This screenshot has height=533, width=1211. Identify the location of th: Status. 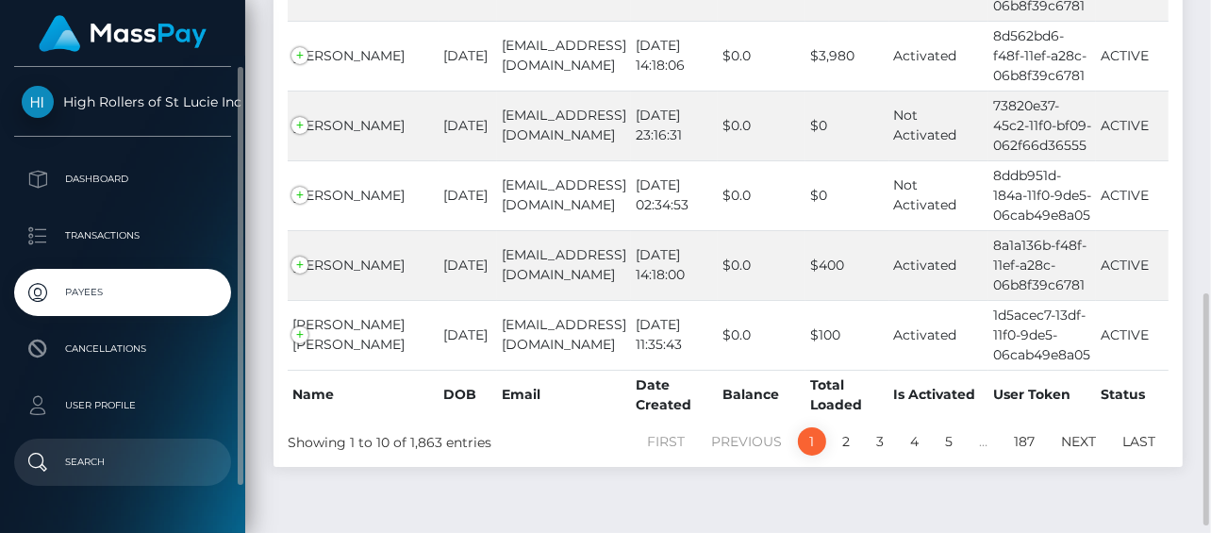
(1132, 394).